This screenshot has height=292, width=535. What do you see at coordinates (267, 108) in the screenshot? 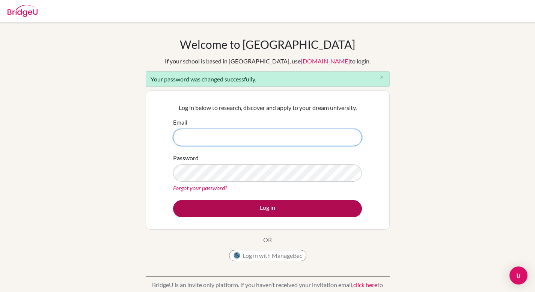
I see `p: Log in below to research, discover and apply to your dream university.` at bounding box center [267, 108].